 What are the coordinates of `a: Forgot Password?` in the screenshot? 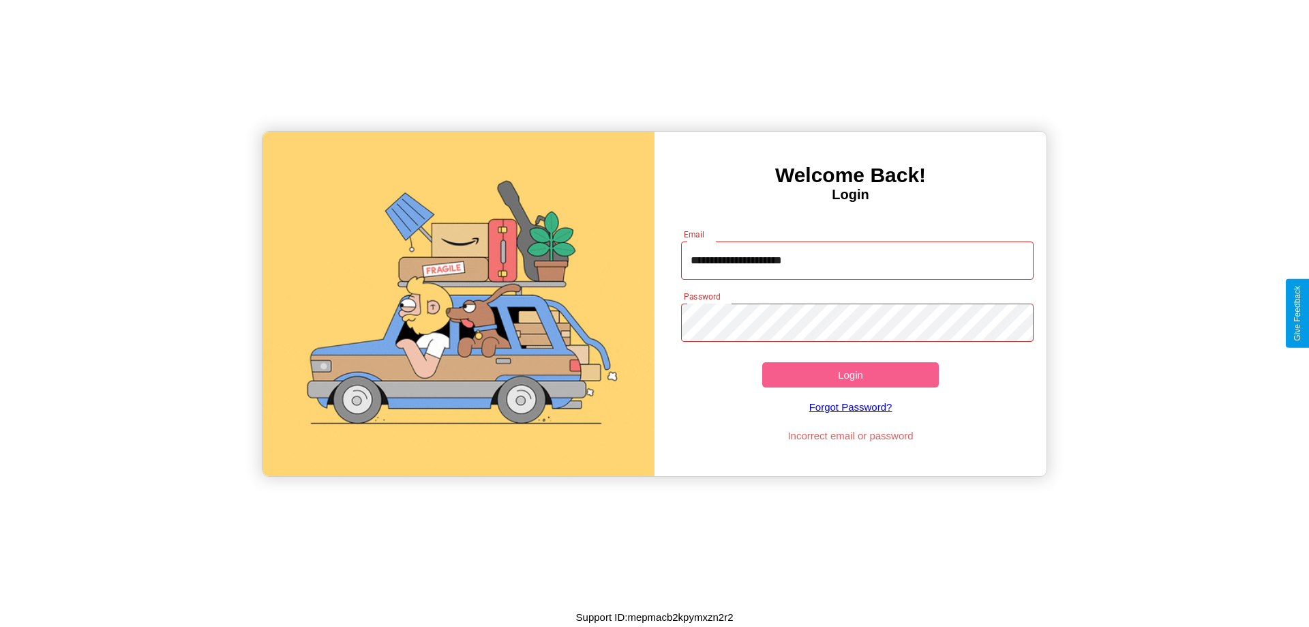 It's located at (851, 406).